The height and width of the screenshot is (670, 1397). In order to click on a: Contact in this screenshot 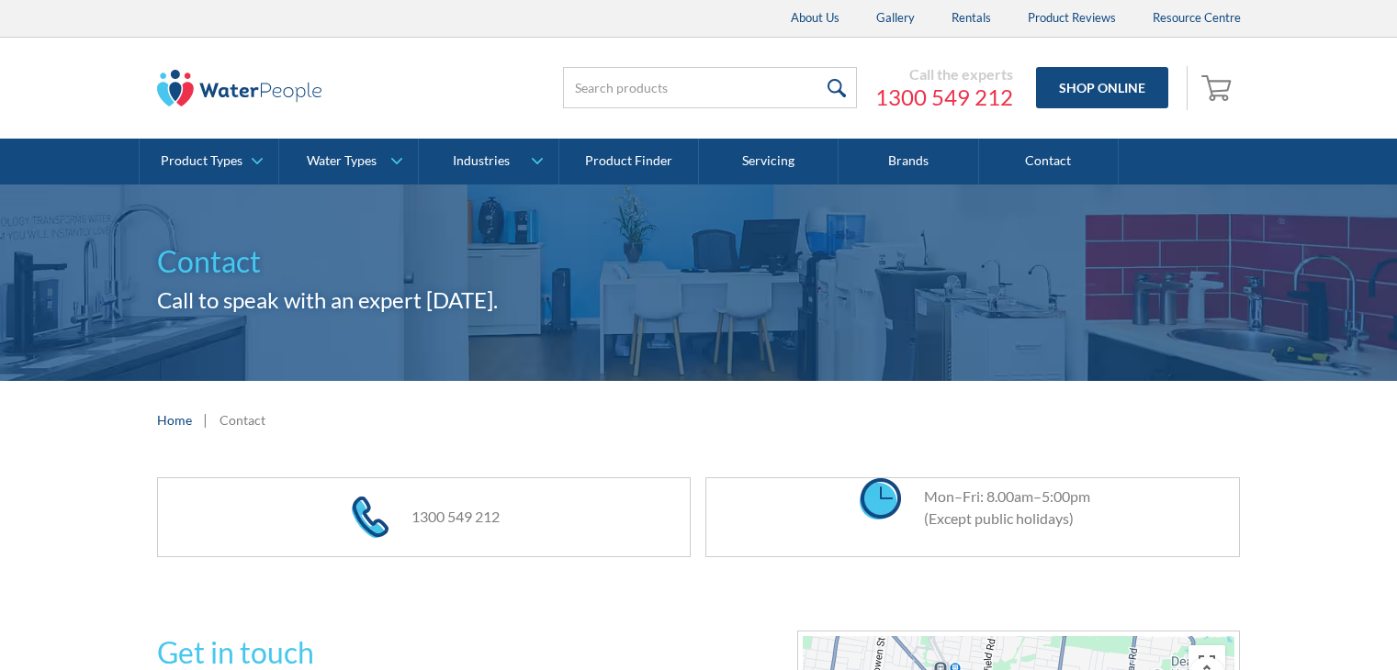, I will do `click(1049, 162)`.